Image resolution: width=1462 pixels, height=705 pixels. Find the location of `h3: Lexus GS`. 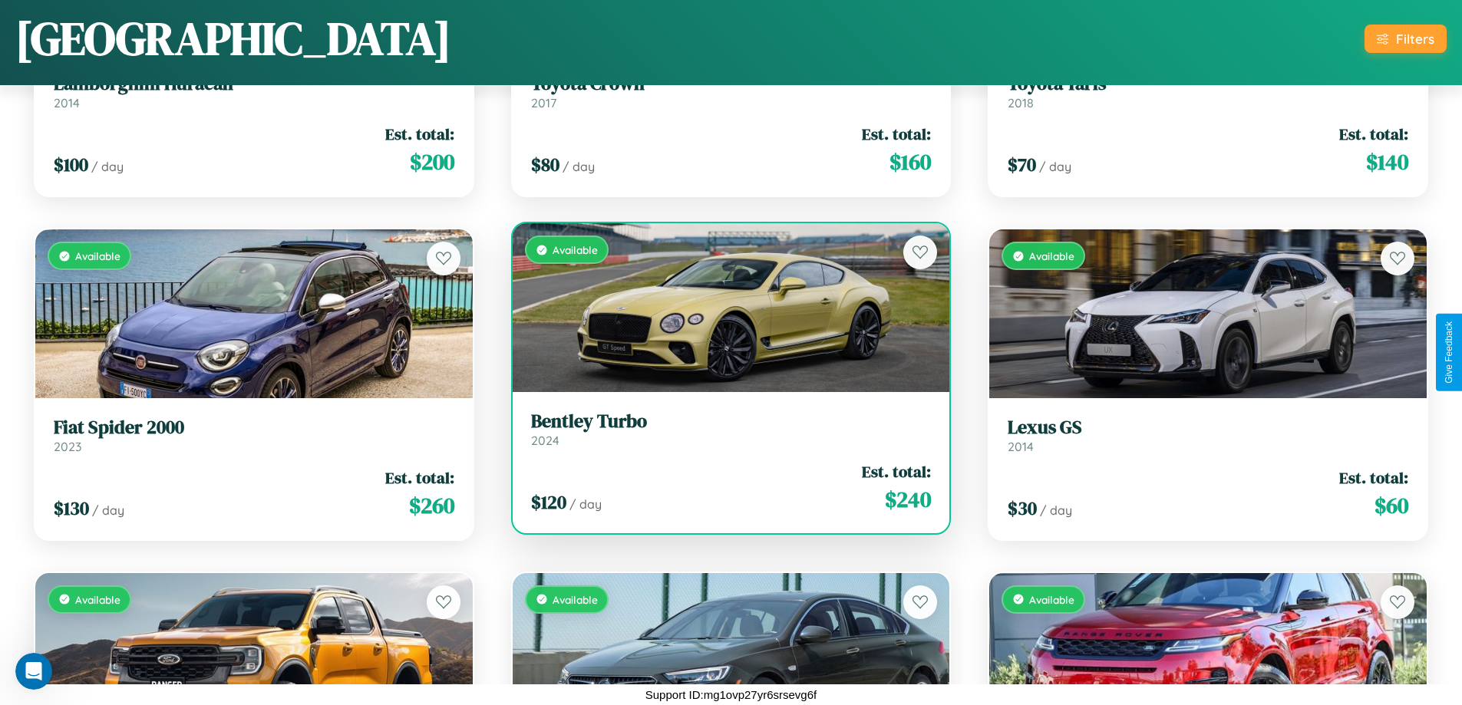

h3: Lexus GS is located at coordinates (1208, 428).